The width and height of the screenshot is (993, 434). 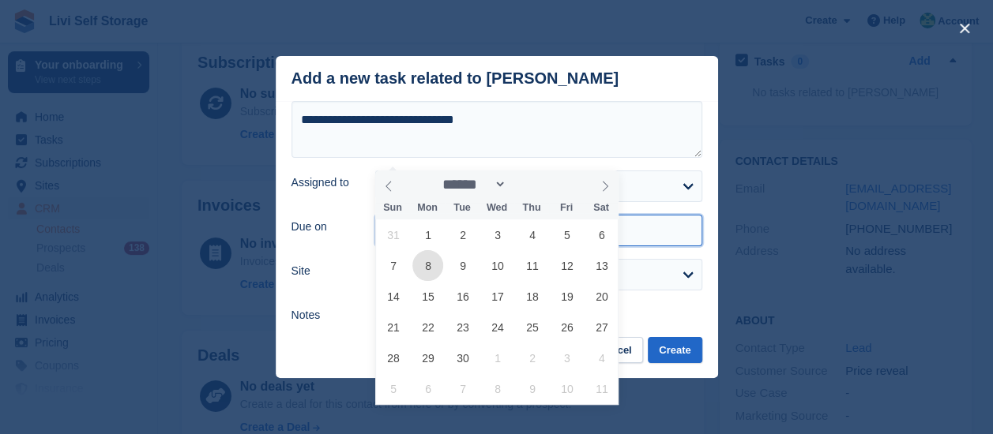 I want to click on button: Create, so click(x=674, y=350).